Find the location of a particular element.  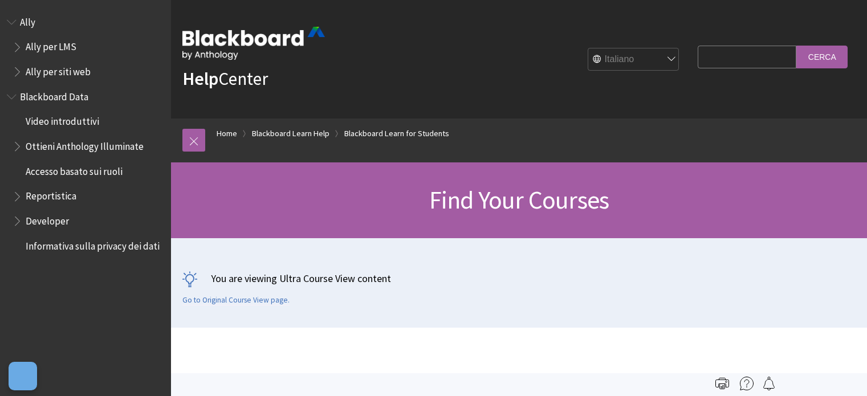

span: Reportistica is located at coordinates (51, 194).